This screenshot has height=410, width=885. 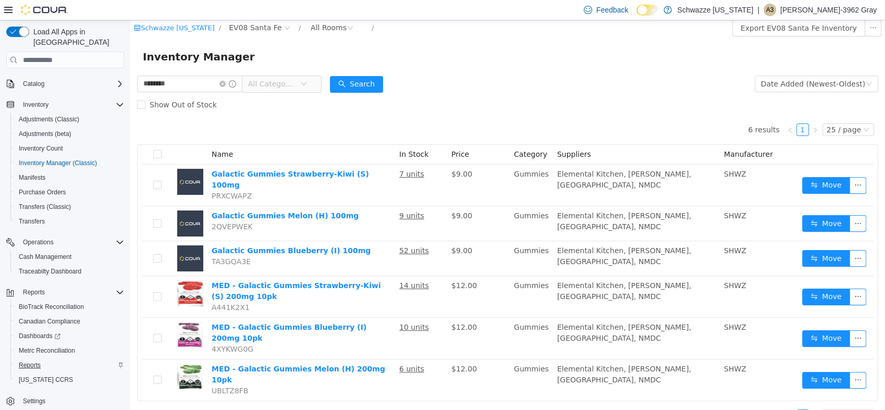 I want to click on button: Catalog, so click(x=65, y=84).